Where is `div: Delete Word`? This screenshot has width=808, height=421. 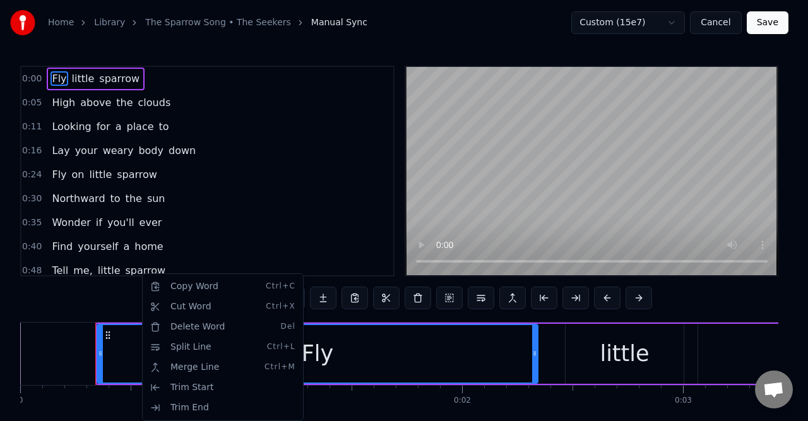
div: Delete Word is located at coordinates (223, 327).